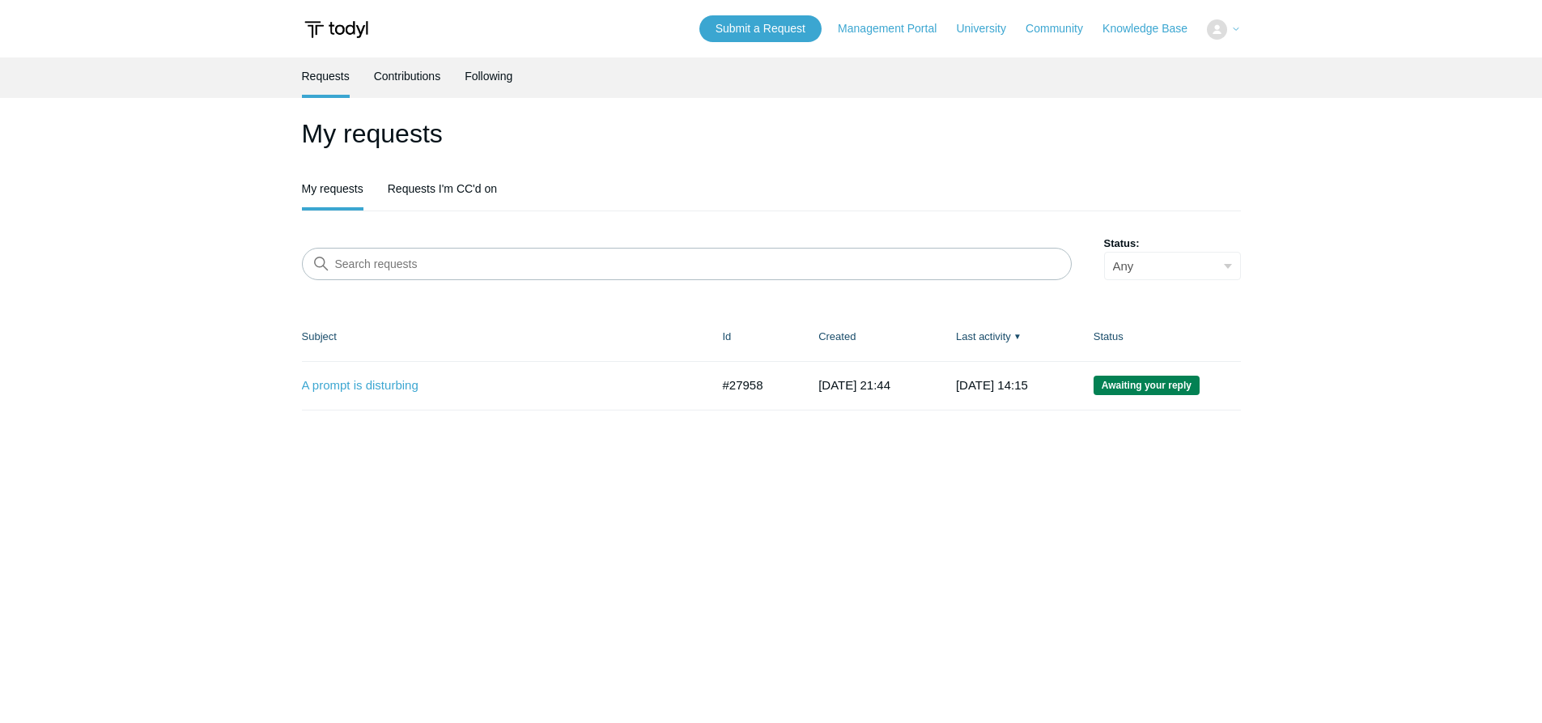 The height and width of the screenshot is (723, 1542). What do you see at coordinates (1146, 385) in the screenshot?
I see `span: We are waiting for you to respond` at bounding box center [1146, 385].